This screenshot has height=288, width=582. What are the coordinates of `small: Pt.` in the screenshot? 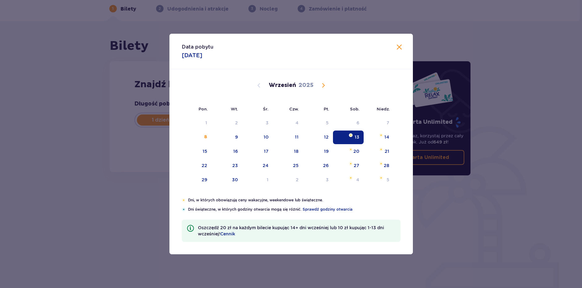 It's located at (326, 109).